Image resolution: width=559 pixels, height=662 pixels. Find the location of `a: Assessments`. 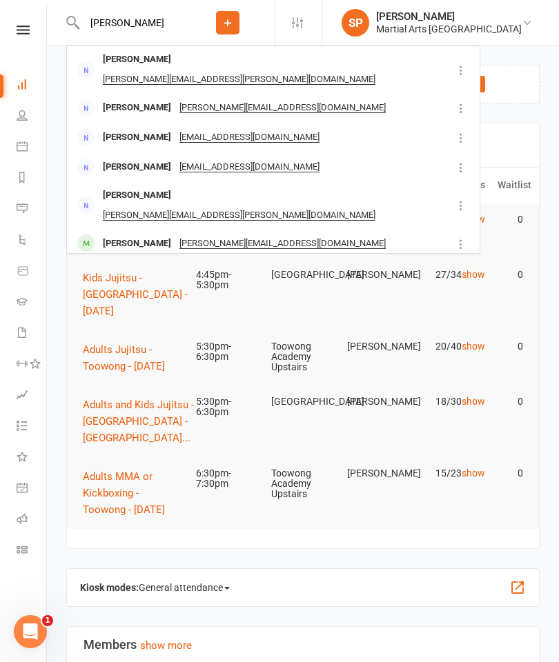

a: Assessments is located at coordinates (32, 396).